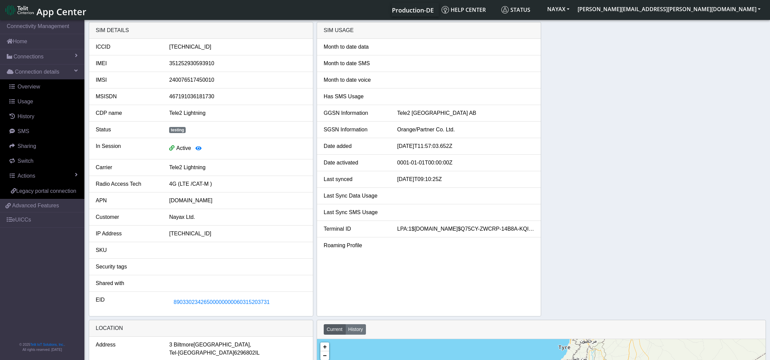  Describe the element at coordinates (355, 80) in the screenshot. I see `div: Month to date voice` at that location.